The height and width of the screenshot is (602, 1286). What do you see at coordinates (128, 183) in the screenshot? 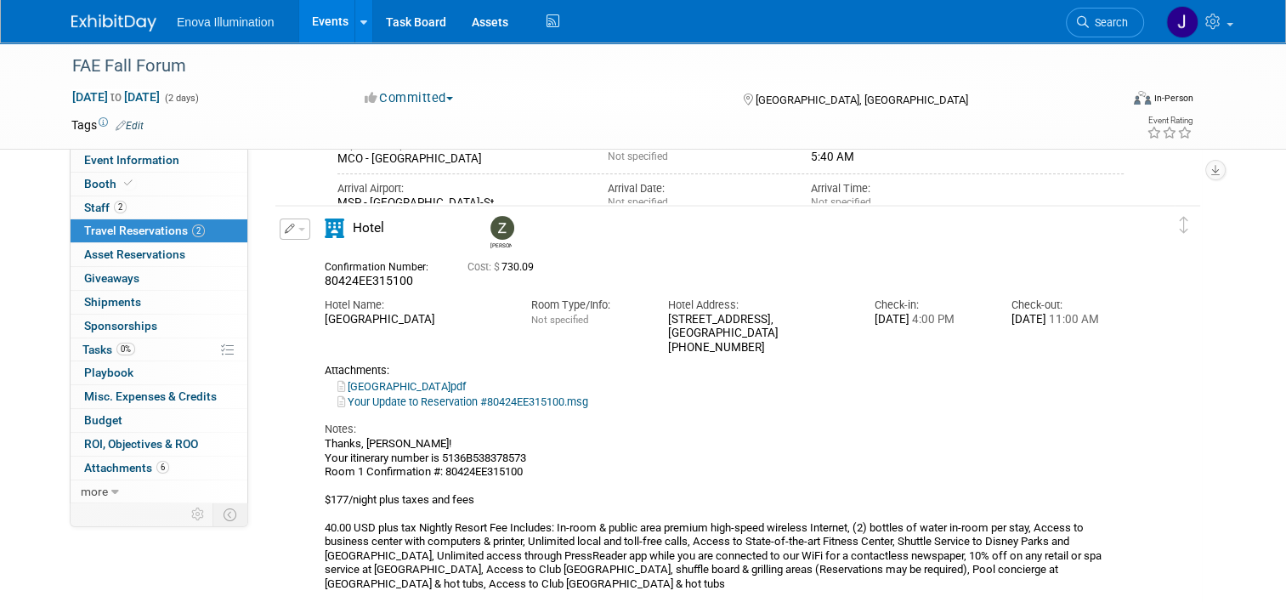
I see `i: Booth reservation complete` at bounding box center [128, 183].